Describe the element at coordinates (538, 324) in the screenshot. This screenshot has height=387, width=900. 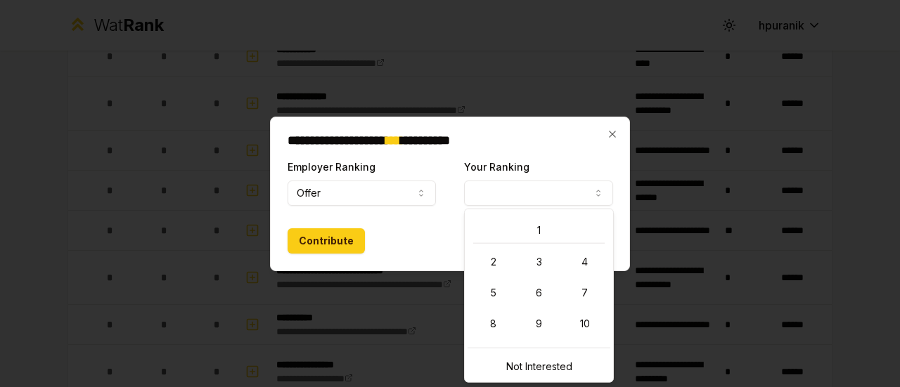
I see `span: 9` at that location.